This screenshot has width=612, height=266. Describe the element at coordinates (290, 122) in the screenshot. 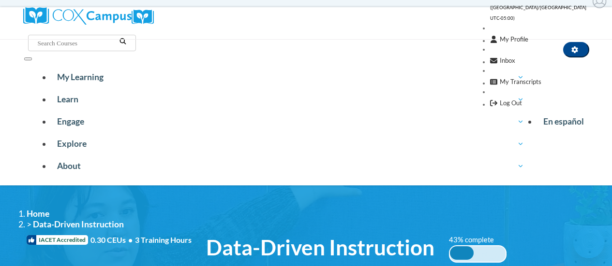

I see `span: Engage` at that location.